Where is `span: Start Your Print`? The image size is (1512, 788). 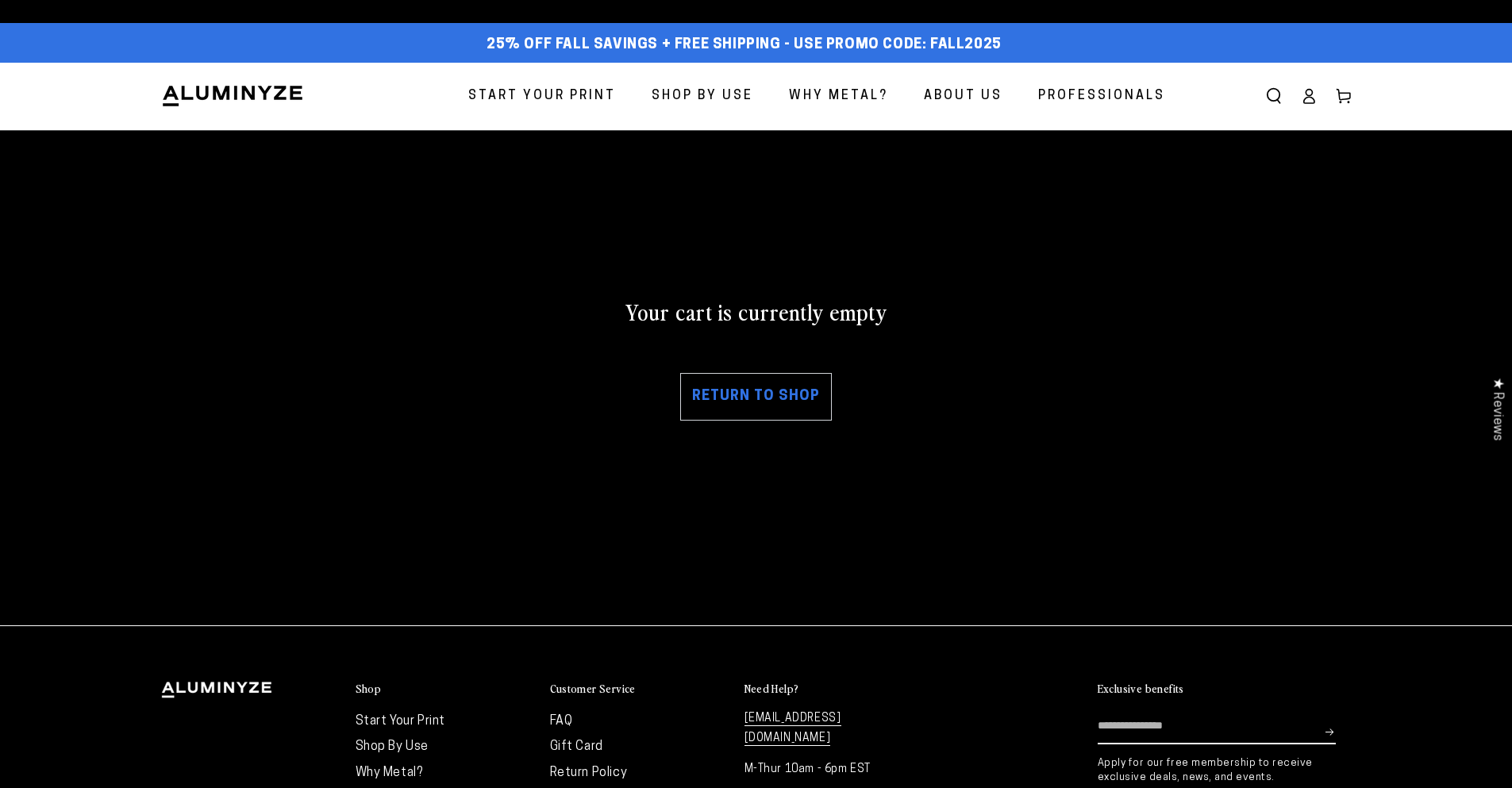
span: Start Your Print is located at coordinates (542, 96).